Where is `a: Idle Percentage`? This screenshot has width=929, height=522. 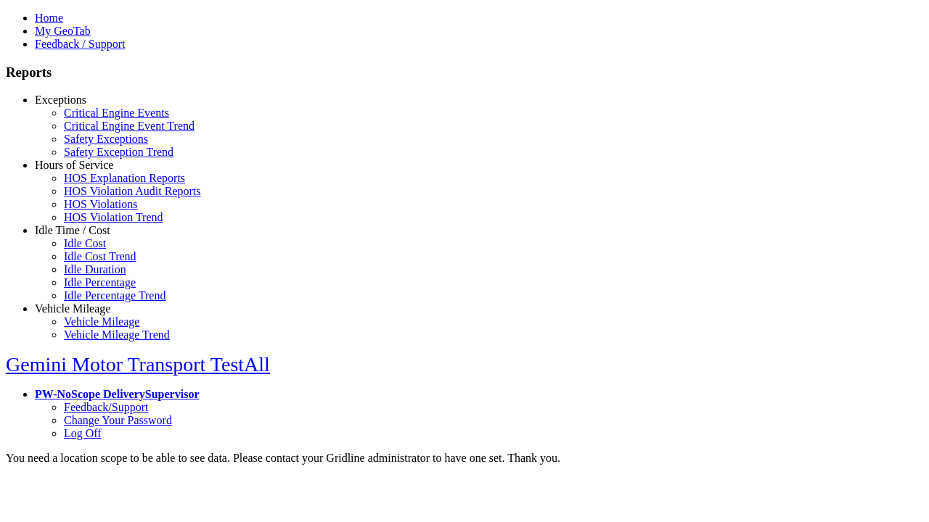
a: Idle Percentage is located at coordinates (99, 282).